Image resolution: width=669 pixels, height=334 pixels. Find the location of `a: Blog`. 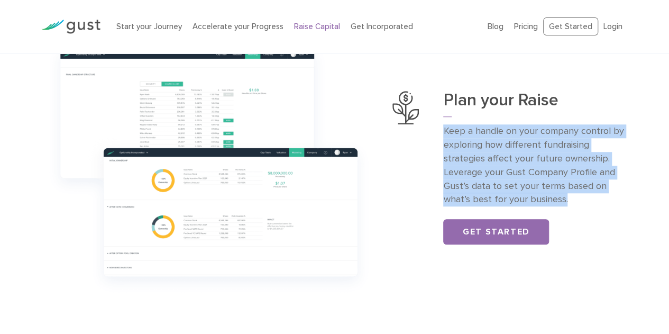

a: Blog is located at coordinates (496, 26).